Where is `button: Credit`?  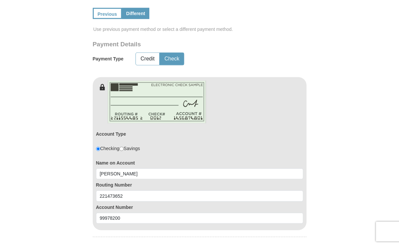
button: Credit is located at coordinates (147, 59).